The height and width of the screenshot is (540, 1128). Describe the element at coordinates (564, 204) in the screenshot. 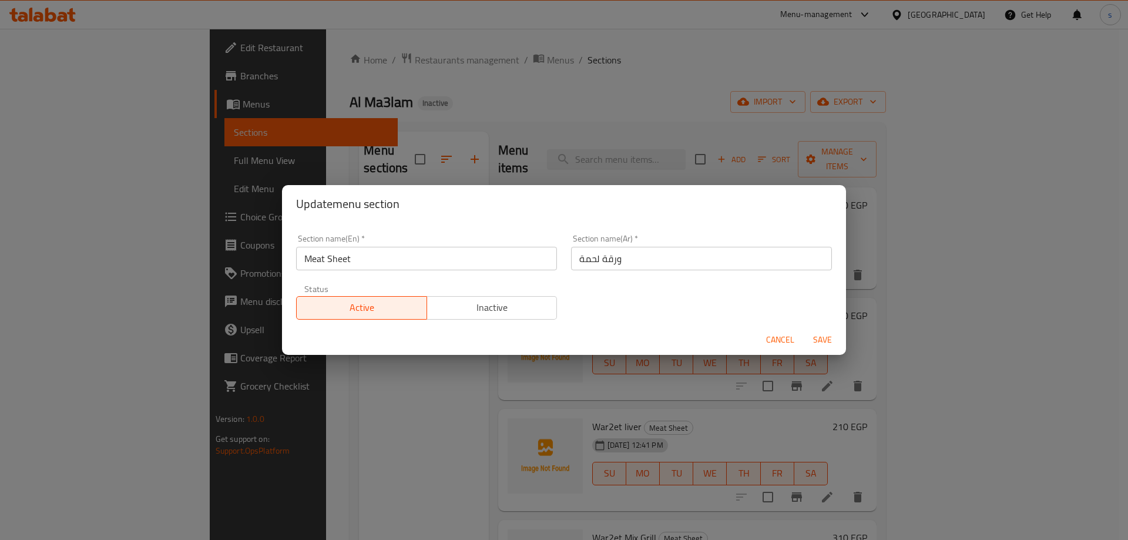

I see `h2: Update menu section` at that location.